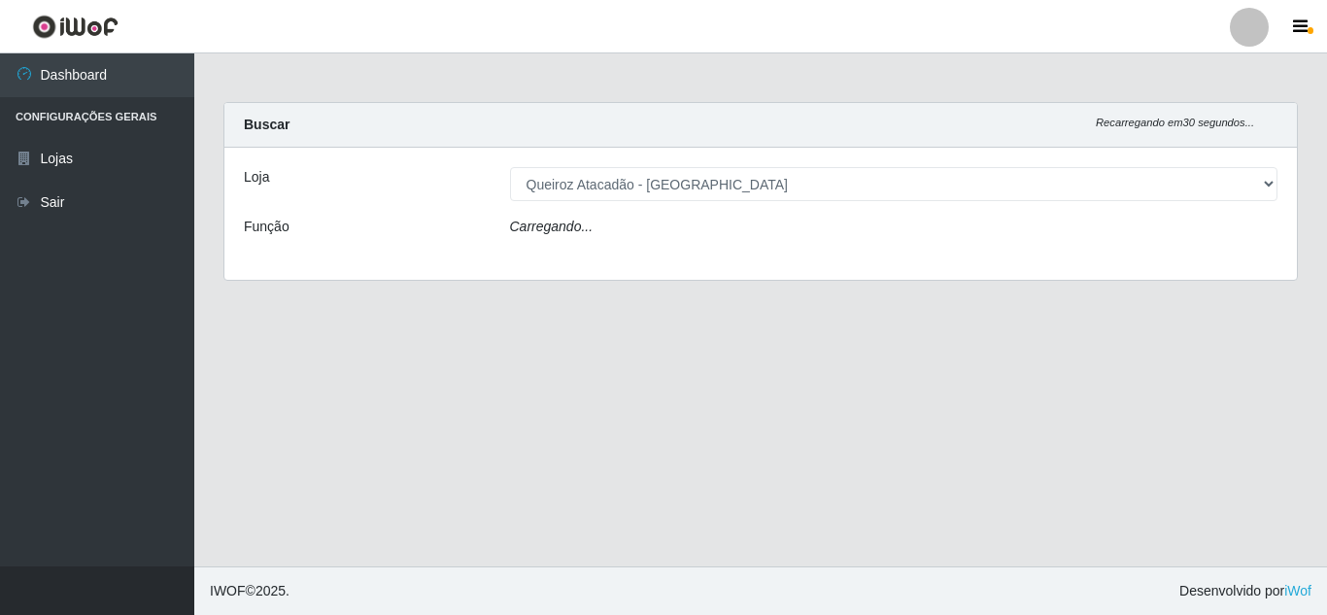 The image size is (1327, 615). Describe the element at coordinates (1174, 122) in the screenshot. I see `i: Recarregando em 30 segundos...` at that location.